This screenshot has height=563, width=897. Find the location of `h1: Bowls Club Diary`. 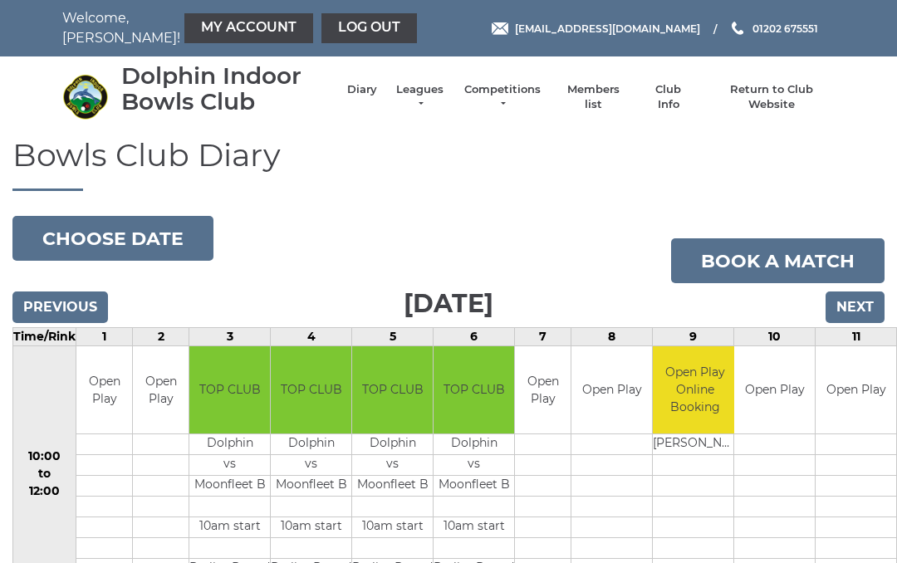

h1: Bowls Club Diary is located at coordinates (449, 165).